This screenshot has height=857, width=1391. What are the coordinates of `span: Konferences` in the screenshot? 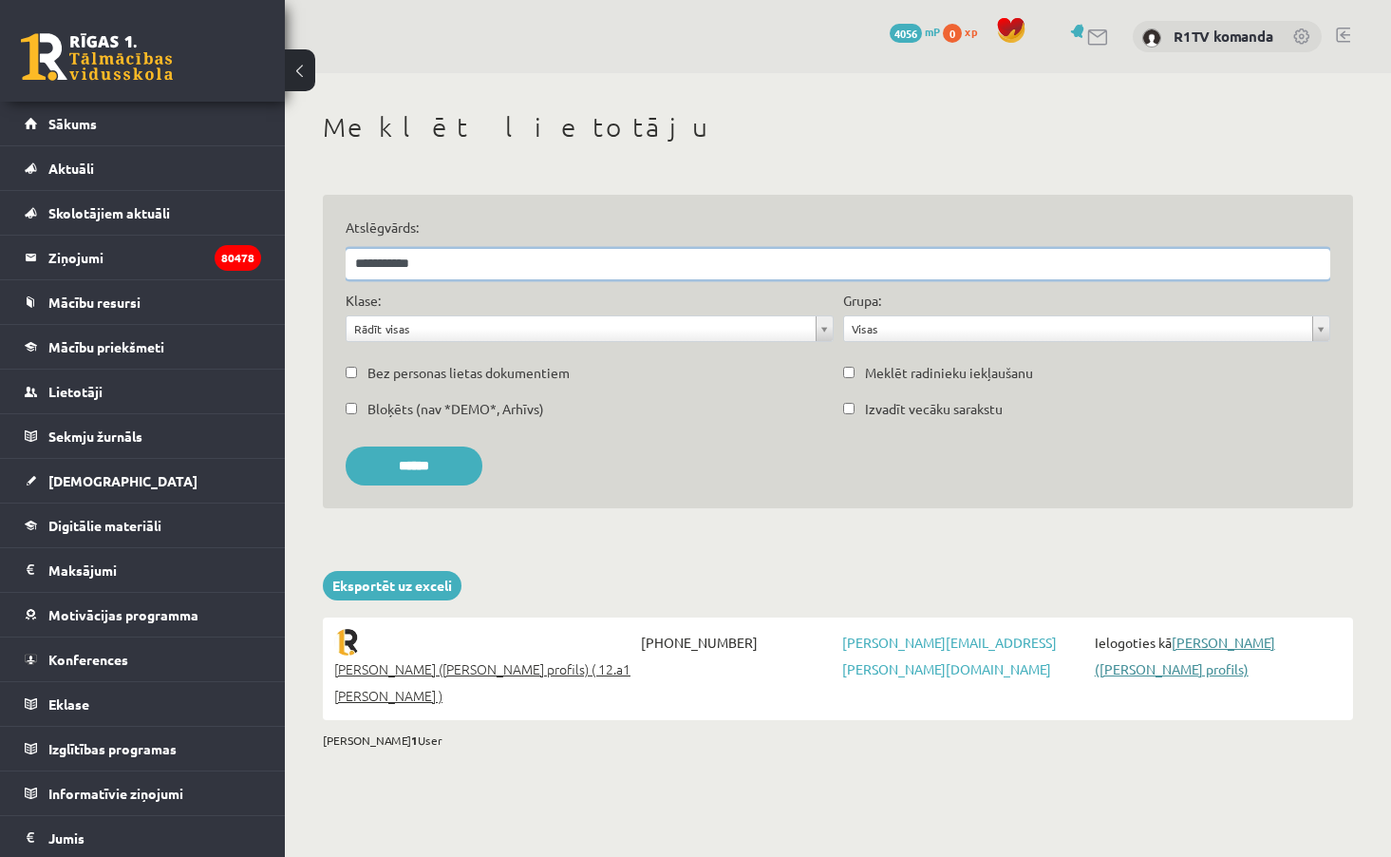 It's located at (88, 659).